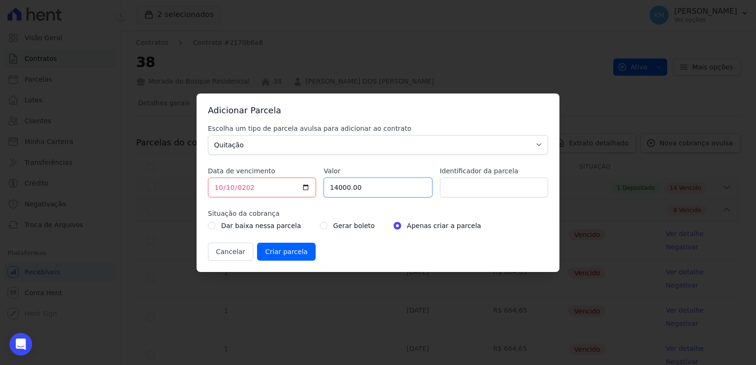 The height and width of the screenshot is (365, 756). What do you see at coordinates (231, 252) in the screenshot?
I see `button: Cancelar` at bounding box center [231, 252].